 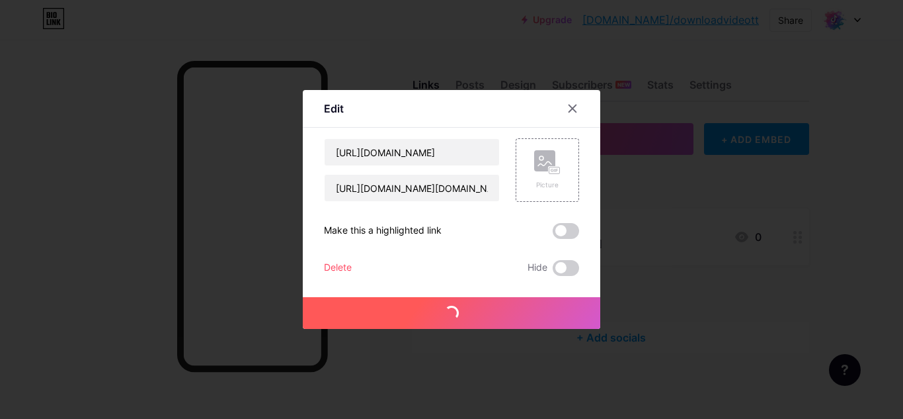 I want to click on span: Hide, so click(x=538, y=268).